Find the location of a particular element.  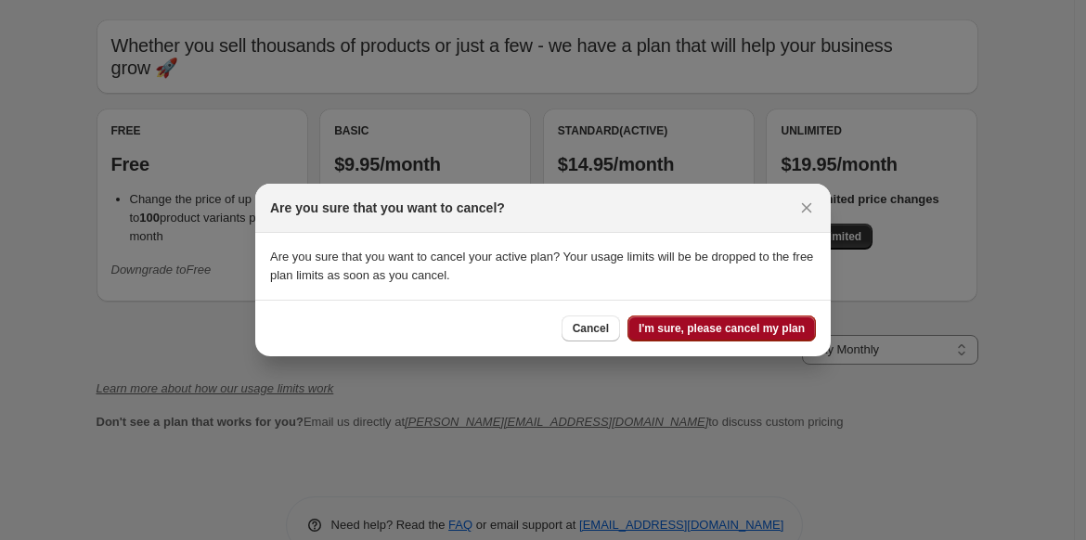

button: I'm sure, please cancel my plan is located at coordinates (721, 329).